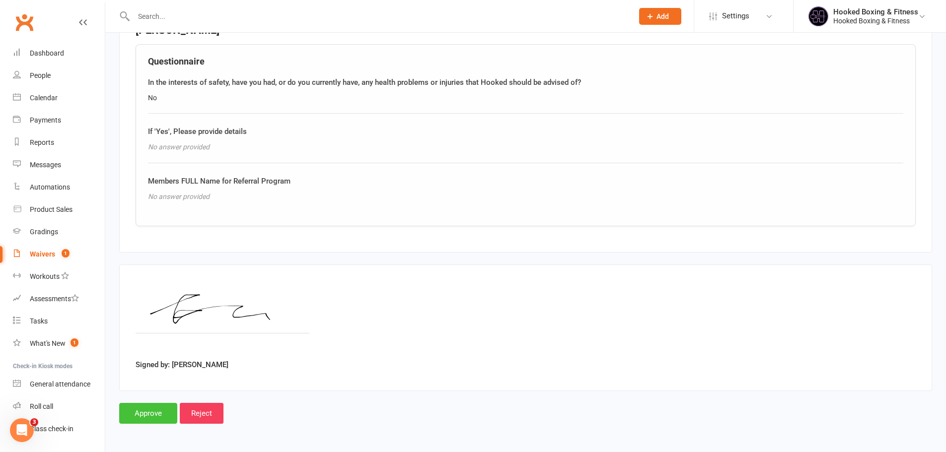  Describe the element at coordinates (41, 407) in the screenshot. I see `div: Roll call` at that location.